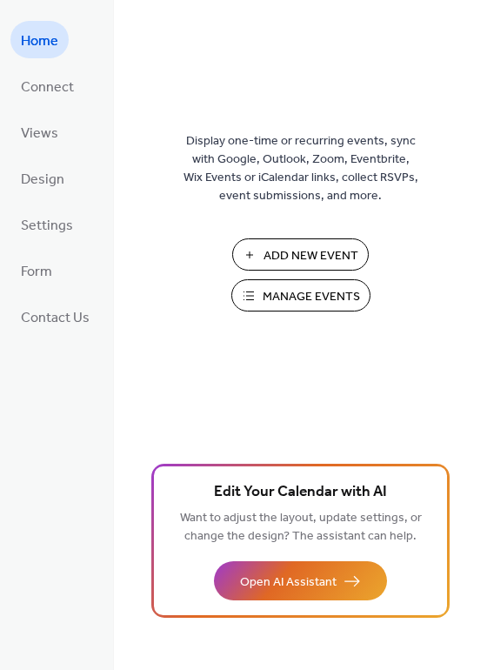  Describe the element at coordinates (39, 133) in the screenshot. I see `span: Views` at that location.